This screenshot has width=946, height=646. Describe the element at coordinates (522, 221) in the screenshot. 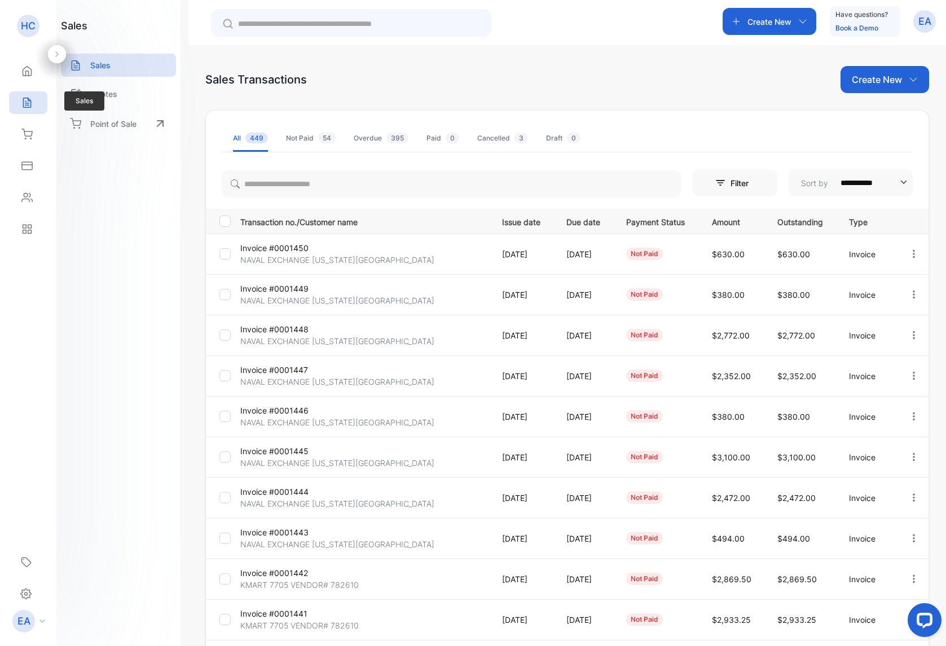

I see `p: Issue date` at that location.